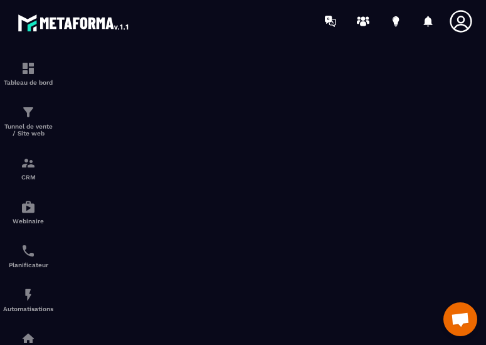 This screenshot has height=345, width=486. I want to click on a: schedulerschedulerPlanificateur, so click(28, 256).